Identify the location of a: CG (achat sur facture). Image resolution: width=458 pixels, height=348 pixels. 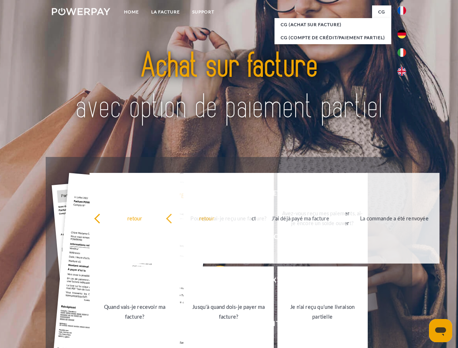
(333, 25).